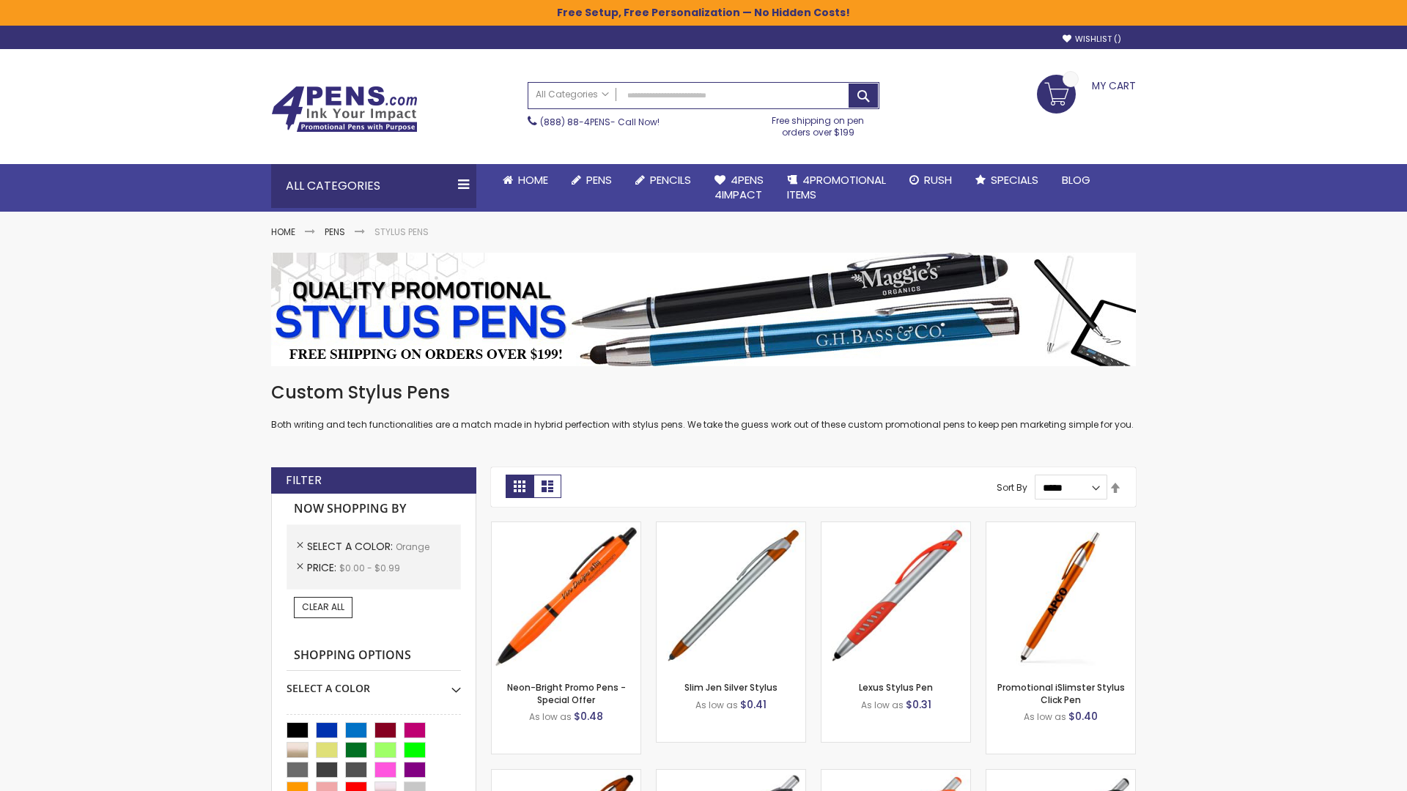 The image size is (1407, 791). Describe the element at coordinates (1076, 180) in the screenshot. I see `a: Blog` at that location.